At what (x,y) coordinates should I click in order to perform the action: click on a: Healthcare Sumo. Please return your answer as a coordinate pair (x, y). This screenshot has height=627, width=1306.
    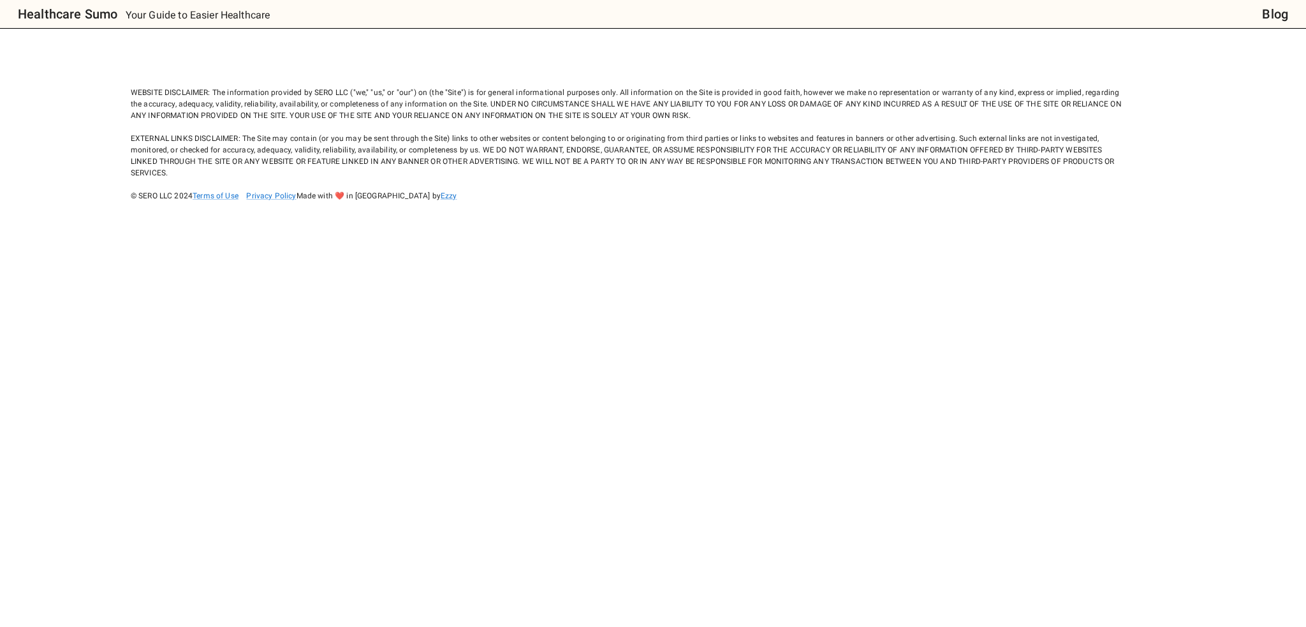
    Looking at the image, I should click on (62, 14).